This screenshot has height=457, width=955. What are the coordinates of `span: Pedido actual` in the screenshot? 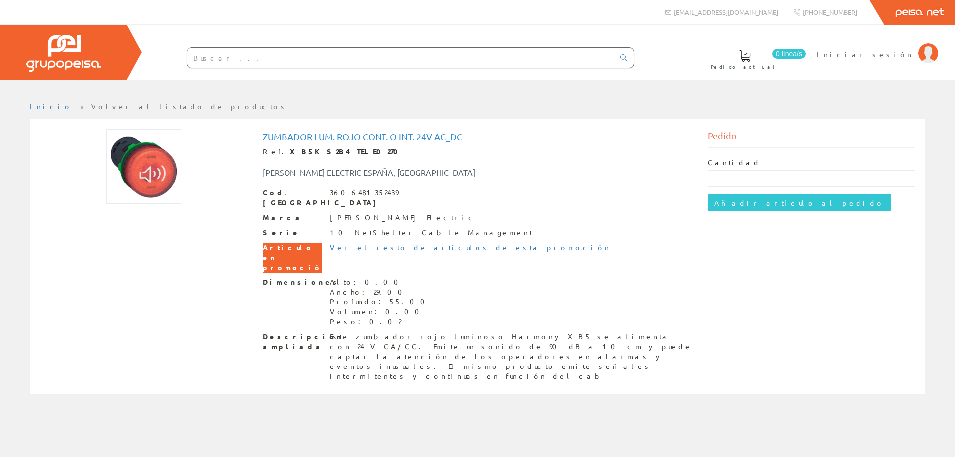 It's located at (745, 67).